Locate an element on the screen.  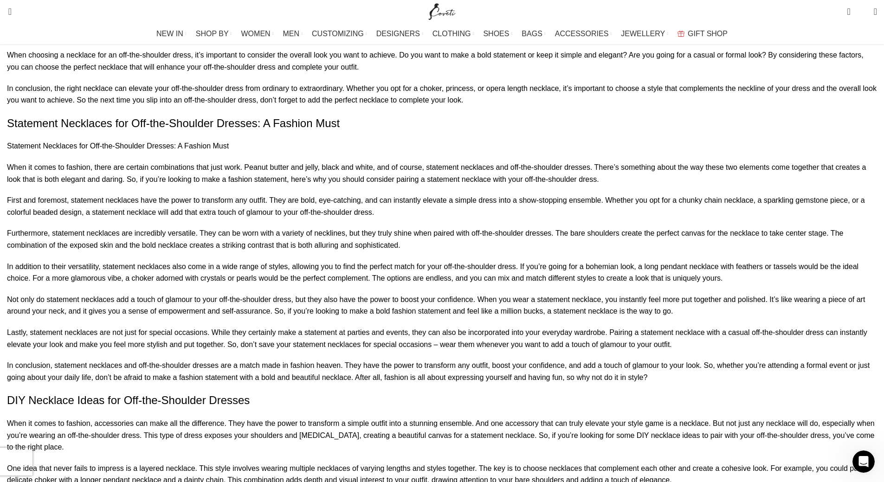
p: Lastly, statement necklaces are not just for special occasions. While they certainly make a state... is located at coordinates (442, 338).